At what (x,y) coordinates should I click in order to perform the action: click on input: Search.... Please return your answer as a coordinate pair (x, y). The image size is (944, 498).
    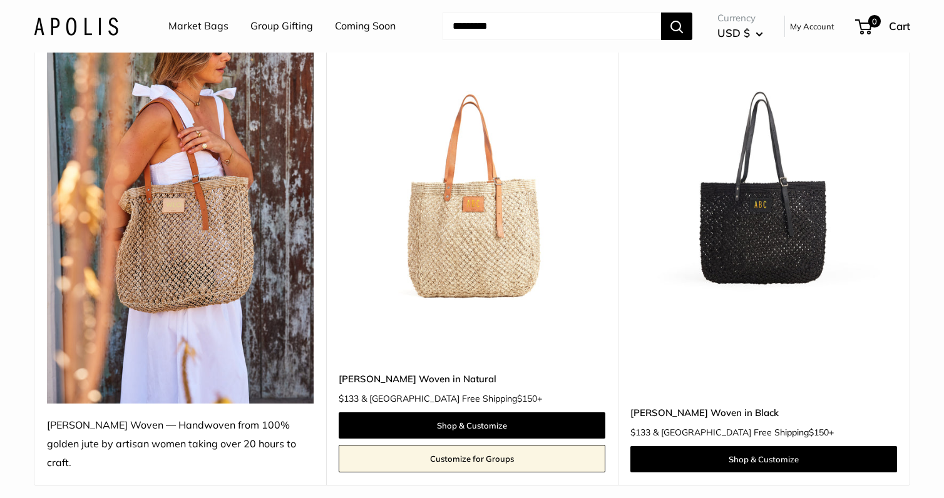
    Looking at the image, I should click on (551, 26).